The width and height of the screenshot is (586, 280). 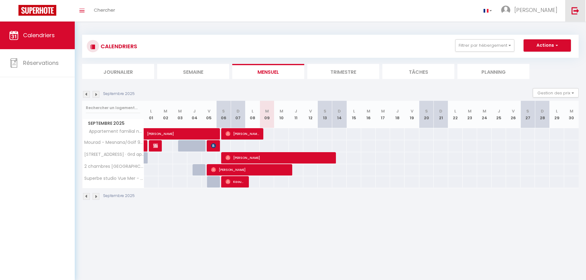 What do you see at coordinates (209, 114) in the screenshot?
I see `th: 05` at bounding box center [209, 114].